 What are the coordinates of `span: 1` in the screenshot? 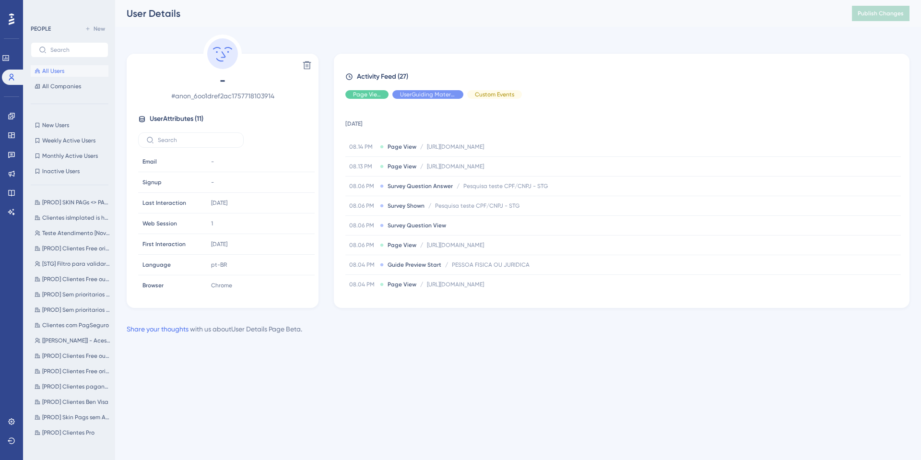 It's located at (212, 224).